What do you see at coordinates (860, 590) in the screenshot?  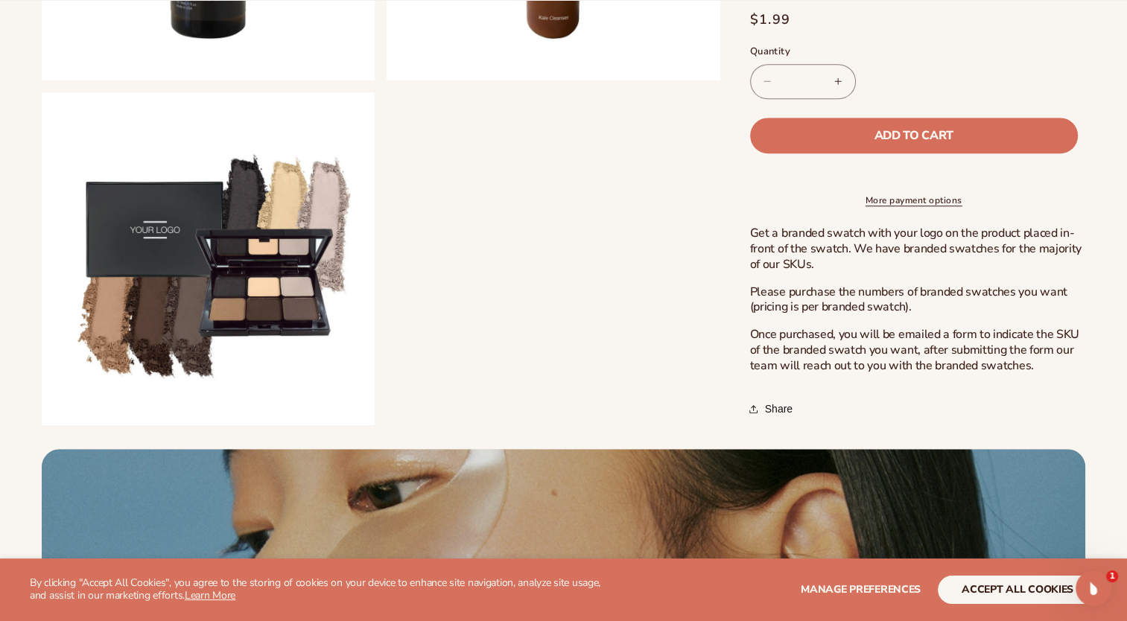 I see `button: Manage preferences` at bounding box center [860, 590].